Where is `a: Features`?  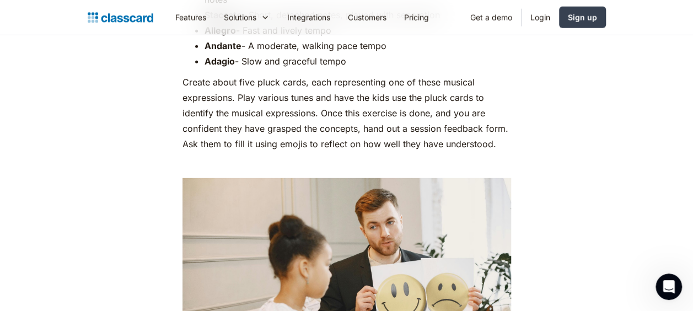
a: Features is located at coordinates (191, 17).